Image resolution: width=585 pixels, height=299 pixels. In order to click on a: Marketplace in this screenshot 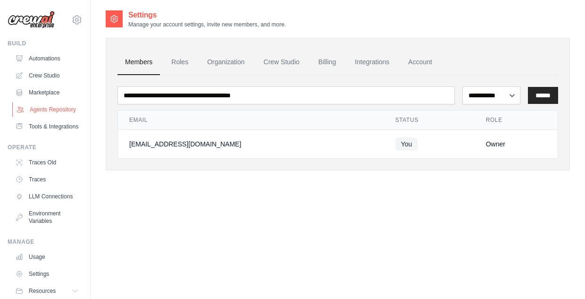, I will do `click(47, 92)`.